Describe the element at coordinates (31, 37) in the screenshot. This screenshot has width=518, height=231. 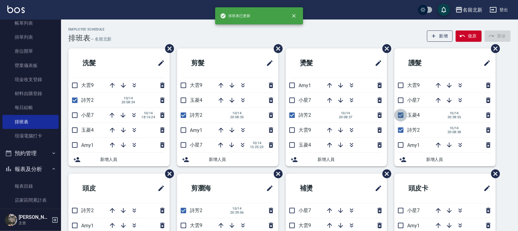
I see `a: 掛單列表` at that location.